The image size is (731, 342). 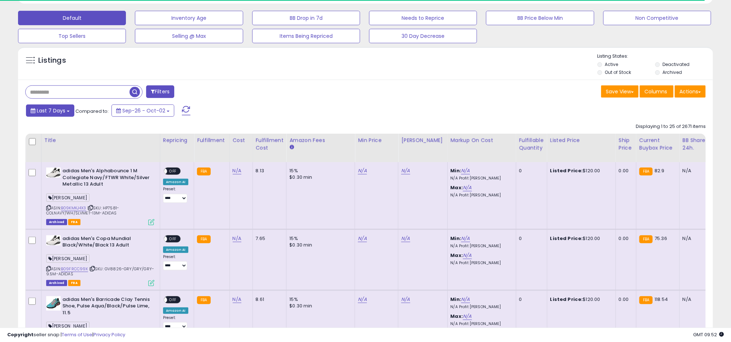 I want to click on div: Amazon Fees, so click(x=320, y=140).